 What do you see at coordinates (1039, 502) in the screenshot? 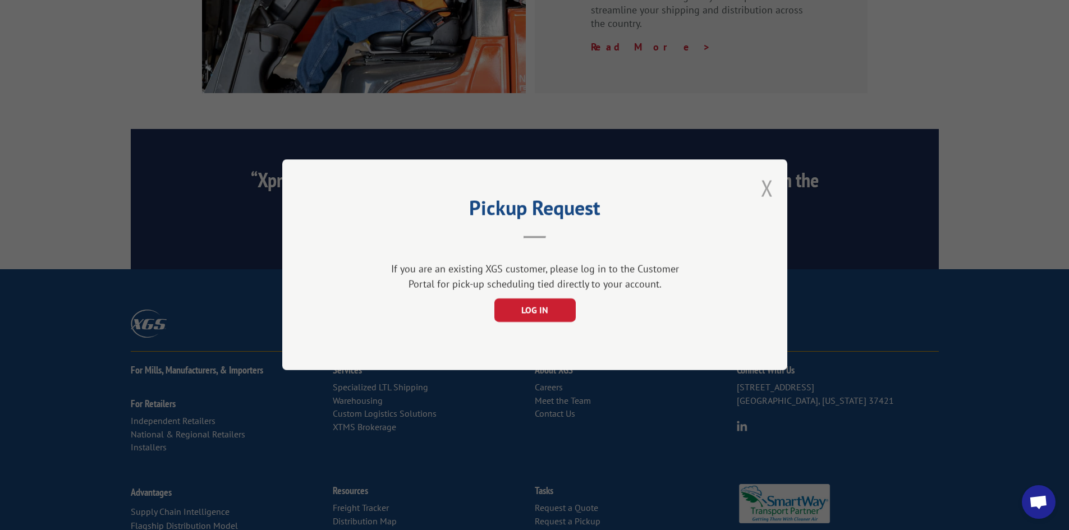
I see `div: Open chat` at bounding box center [1039, 502].